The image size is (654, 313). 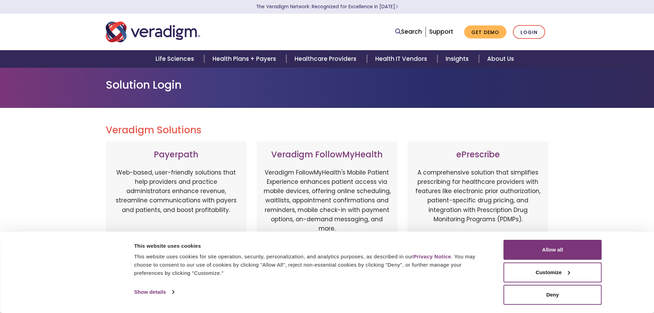 I want to click on a: About Us, so click(x=501, y=59).